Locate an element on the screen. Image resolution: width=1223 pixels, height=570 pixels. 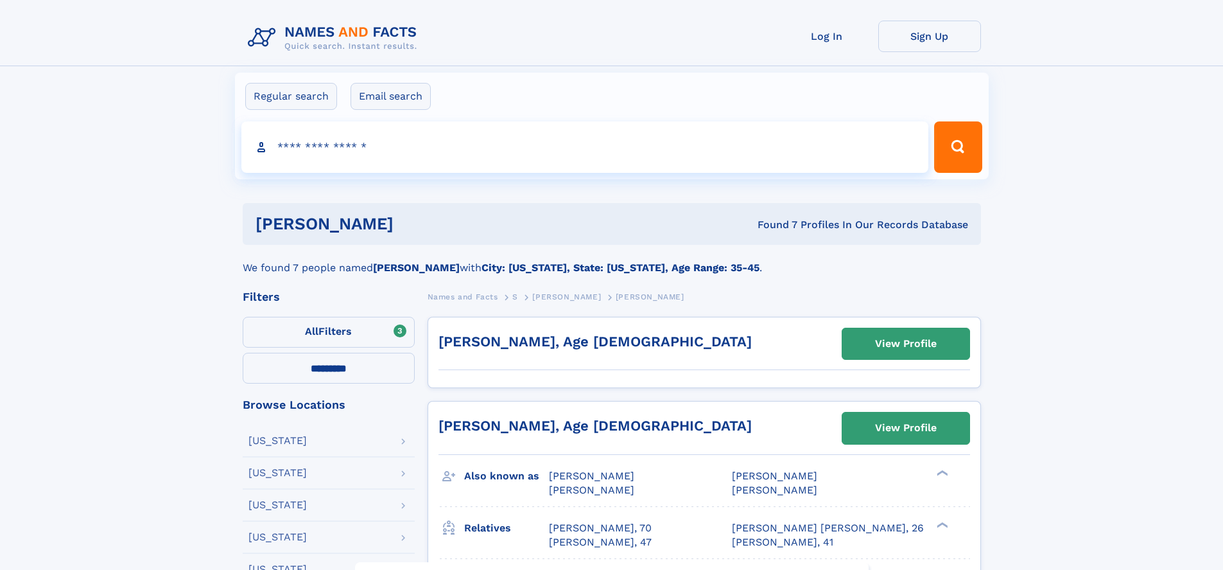
label: Regular search is located at coordinates (291, 96).